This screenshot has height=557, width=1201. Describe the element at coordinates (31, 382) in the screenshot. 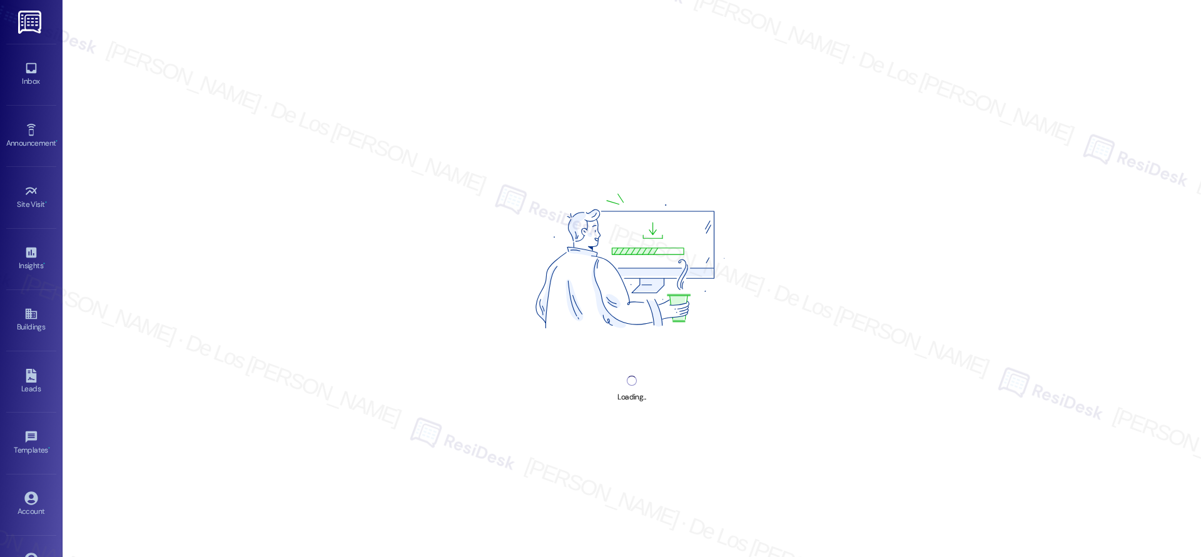

I see `a: Leads` at that location.